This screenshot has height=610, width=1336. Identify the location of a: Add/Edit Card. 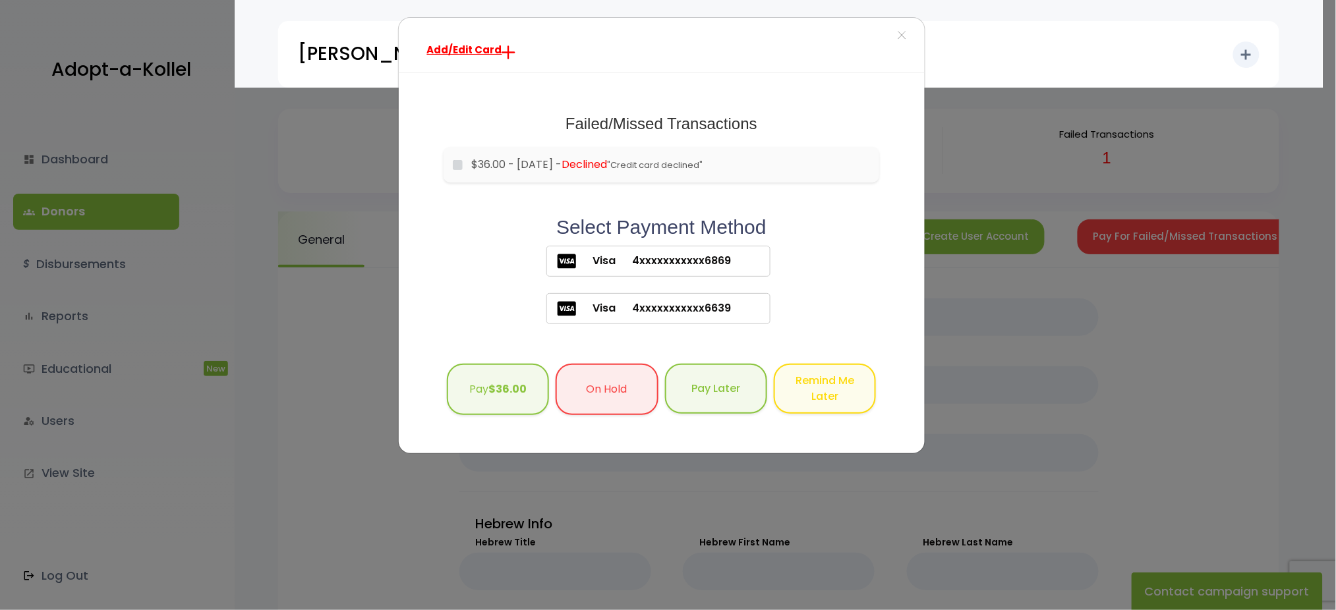
(471, 50).